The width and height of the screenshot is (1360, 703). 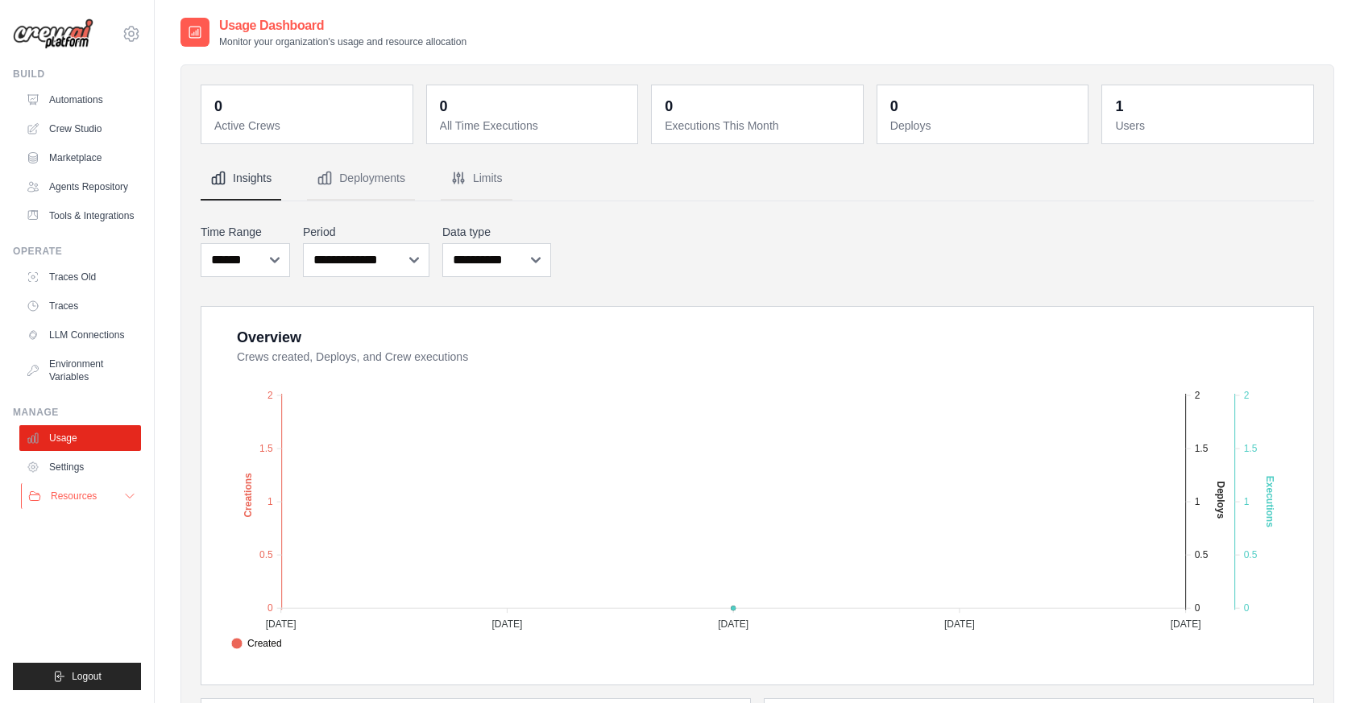 I want to click on a: Agents Repository, so click(x=80, y=187).